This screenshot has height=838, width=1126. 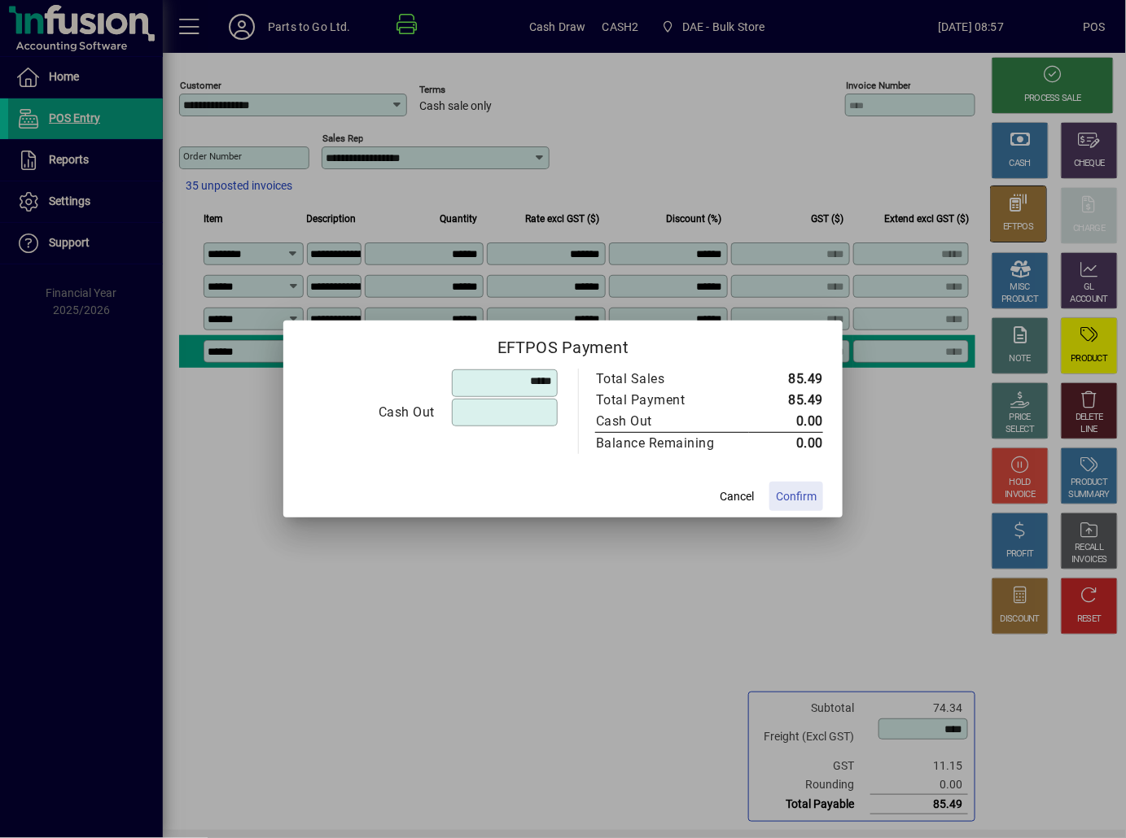 I want to click on button: Cancel, so click(x=737, y=497).